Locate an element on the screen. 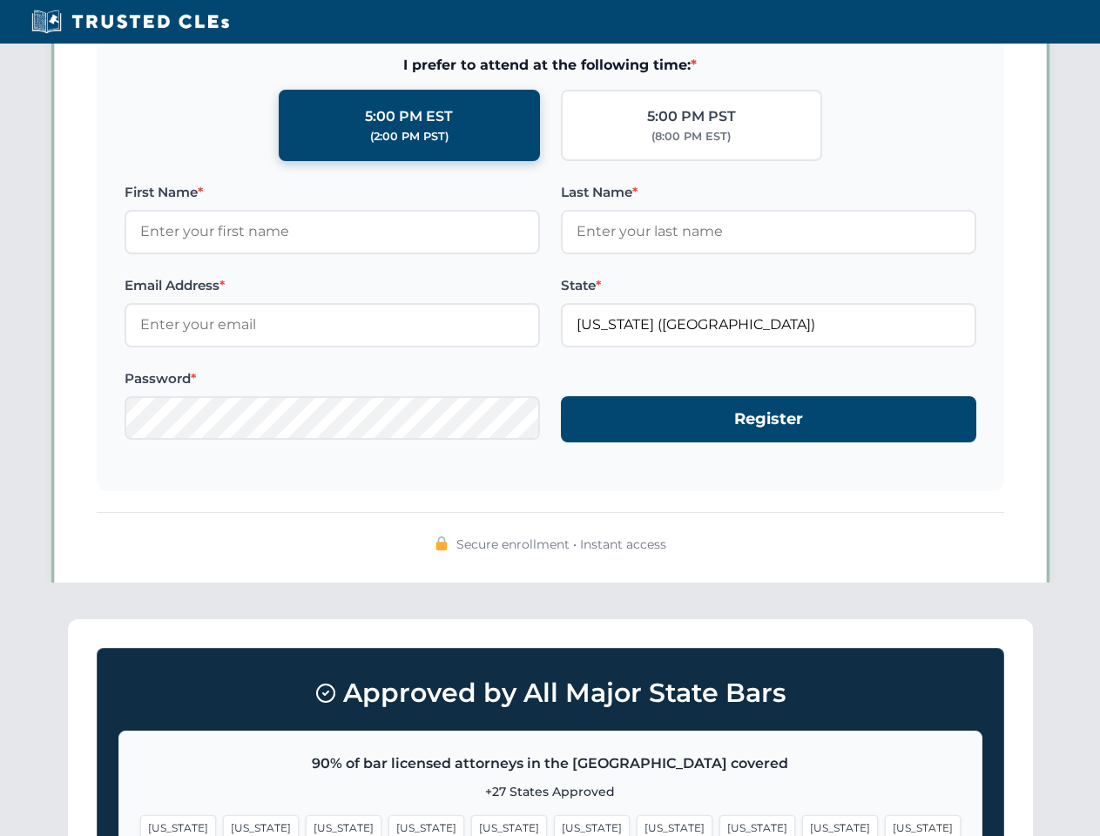 The width and height of the screenshot is (1100, 836). p: +27 States Approved is located at coordinates (550, 791).